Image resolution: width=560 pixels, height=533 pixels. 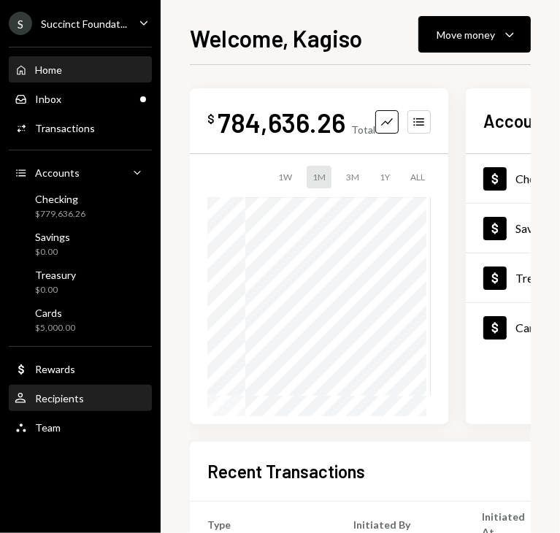 What do you see at coordinates (47, 427) in the screenshot?
I see `div: Team` at bounding box center [47, 427].